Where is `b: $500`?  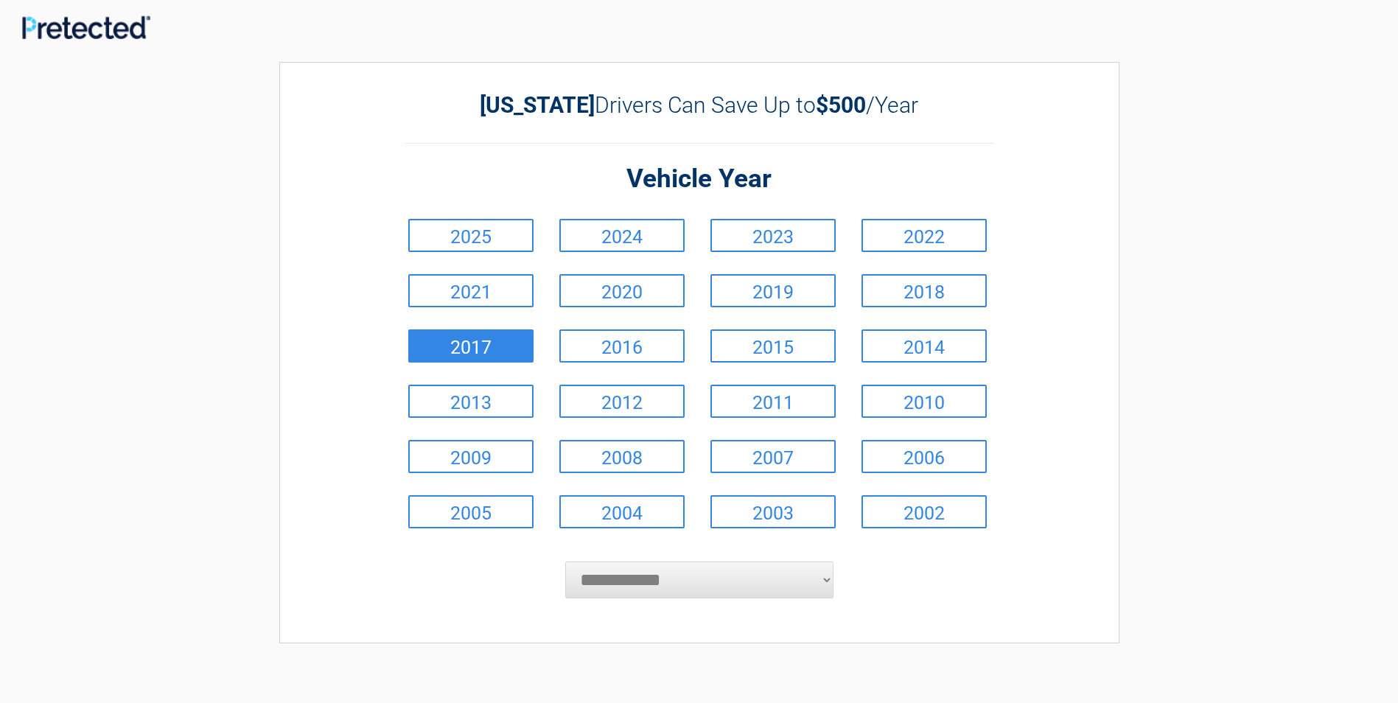 b: $500 is located at coordinates (841, 105).